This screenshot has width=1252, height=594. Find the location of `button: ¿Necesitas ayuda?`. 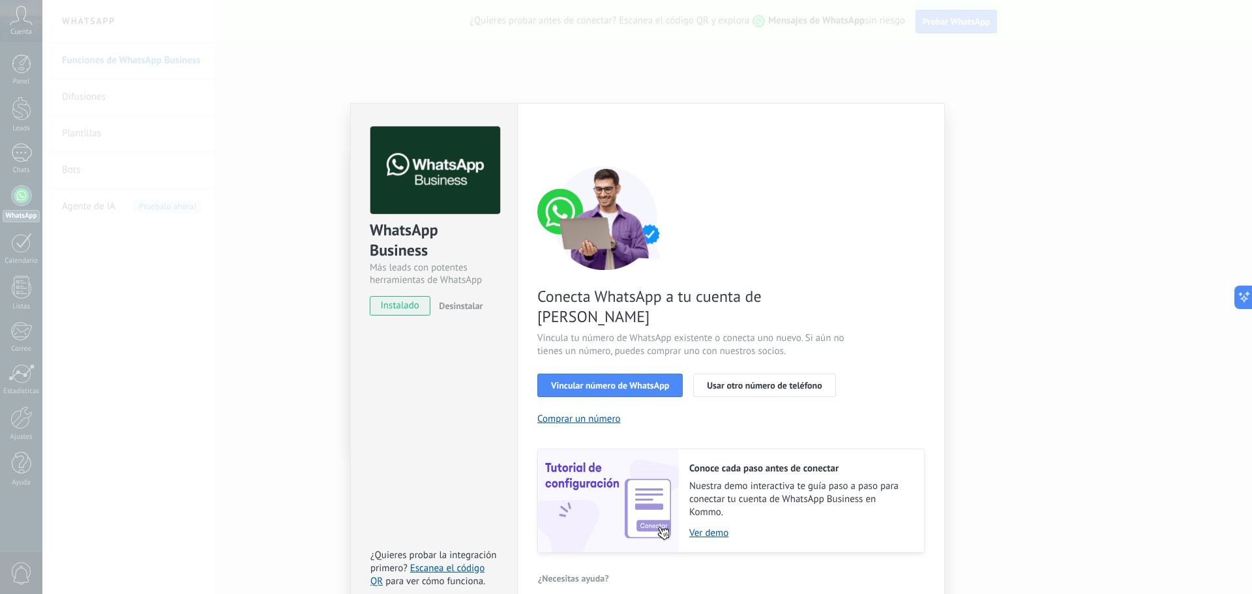

button: ¿Necesitas ayuda? is located at coordinates (573, 579).